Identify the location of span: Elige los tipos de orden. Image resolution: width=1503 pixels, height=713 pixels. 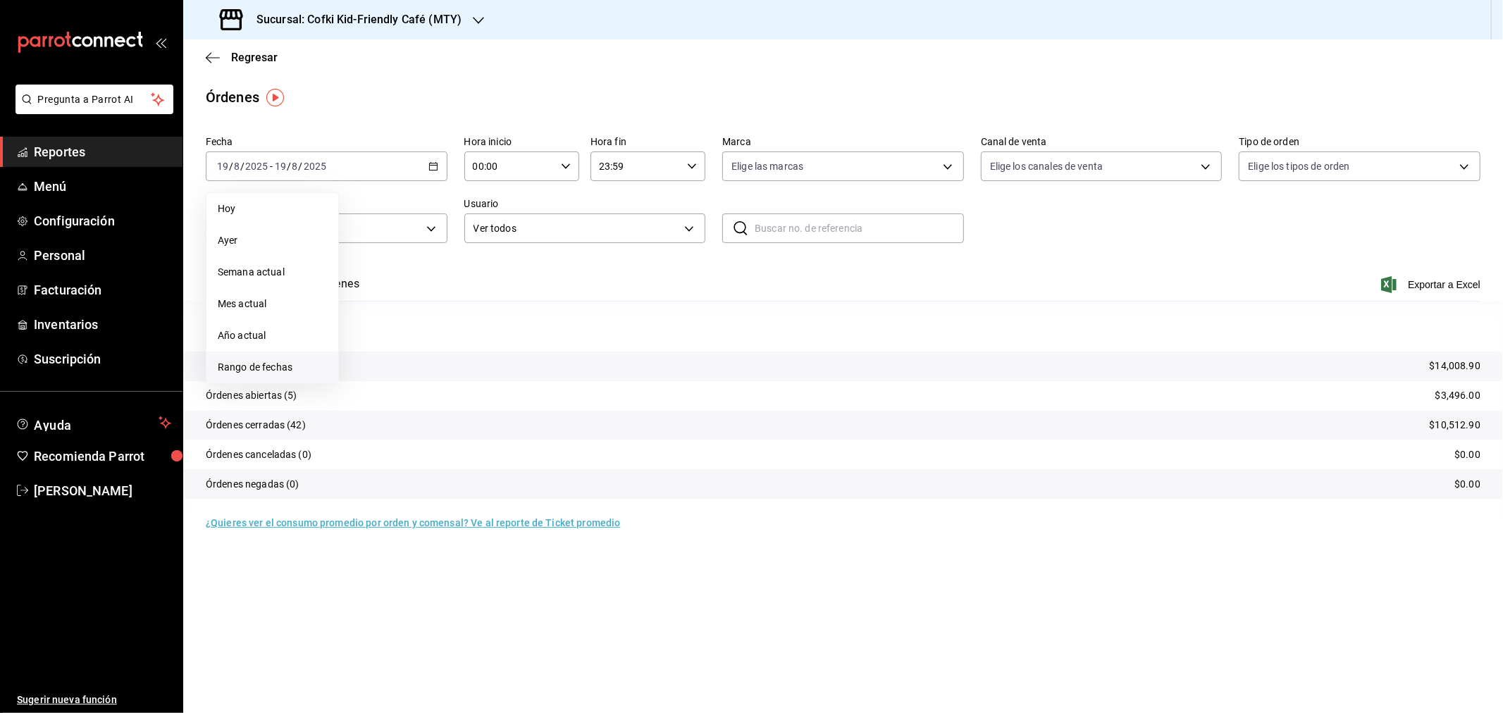
(1298, 166).